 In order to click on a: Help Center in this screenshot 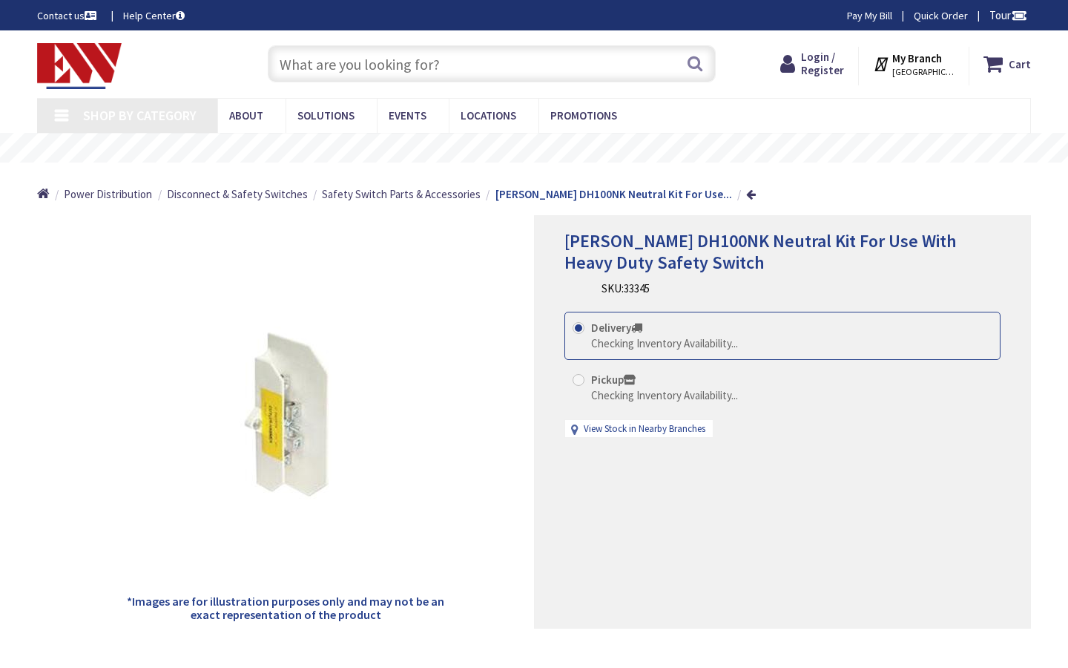, I will do `click(154, 16)`.